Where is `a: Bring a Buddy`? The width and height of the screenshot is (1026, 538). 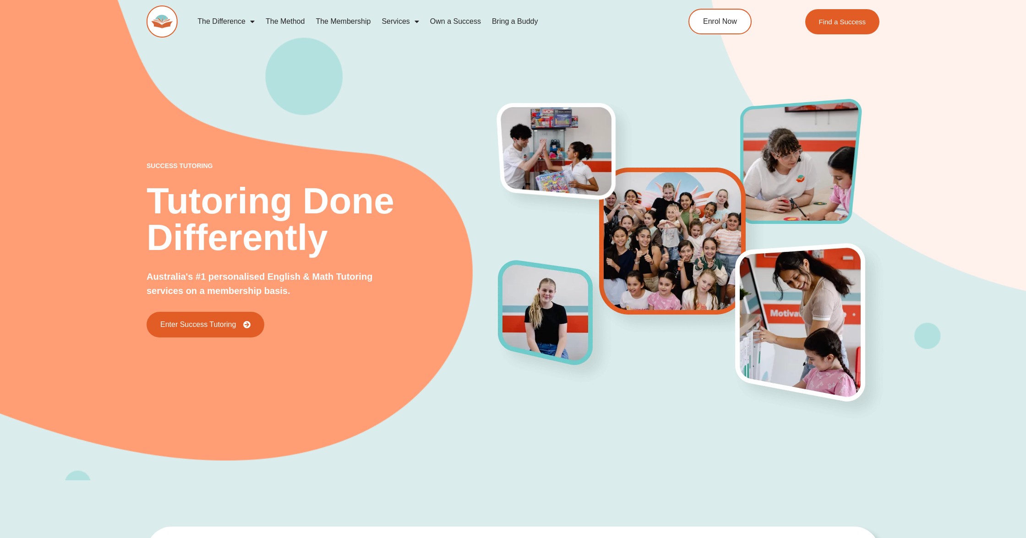 a: Bring a Buddy is located at coordinates (515, 22).